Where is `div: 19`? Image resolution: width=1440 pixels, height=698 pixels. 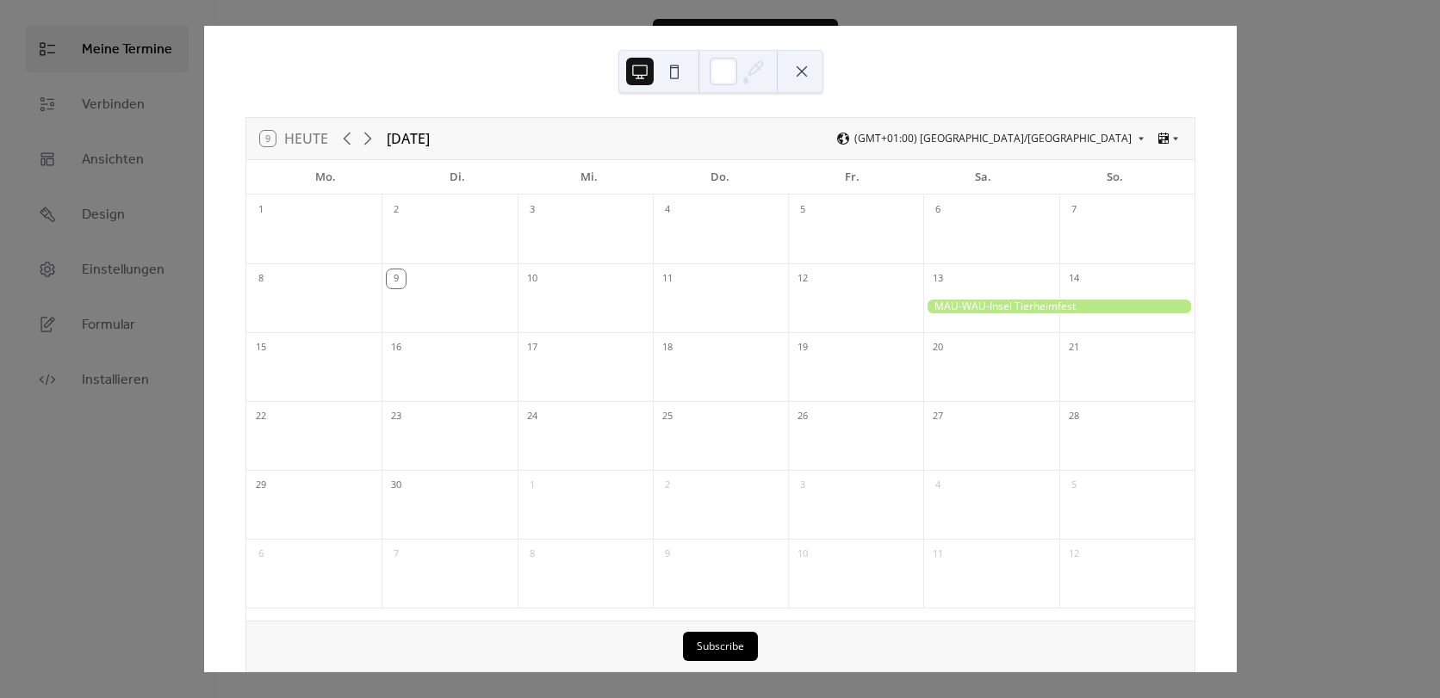 div: 19 is located at coordinates (802, 348).